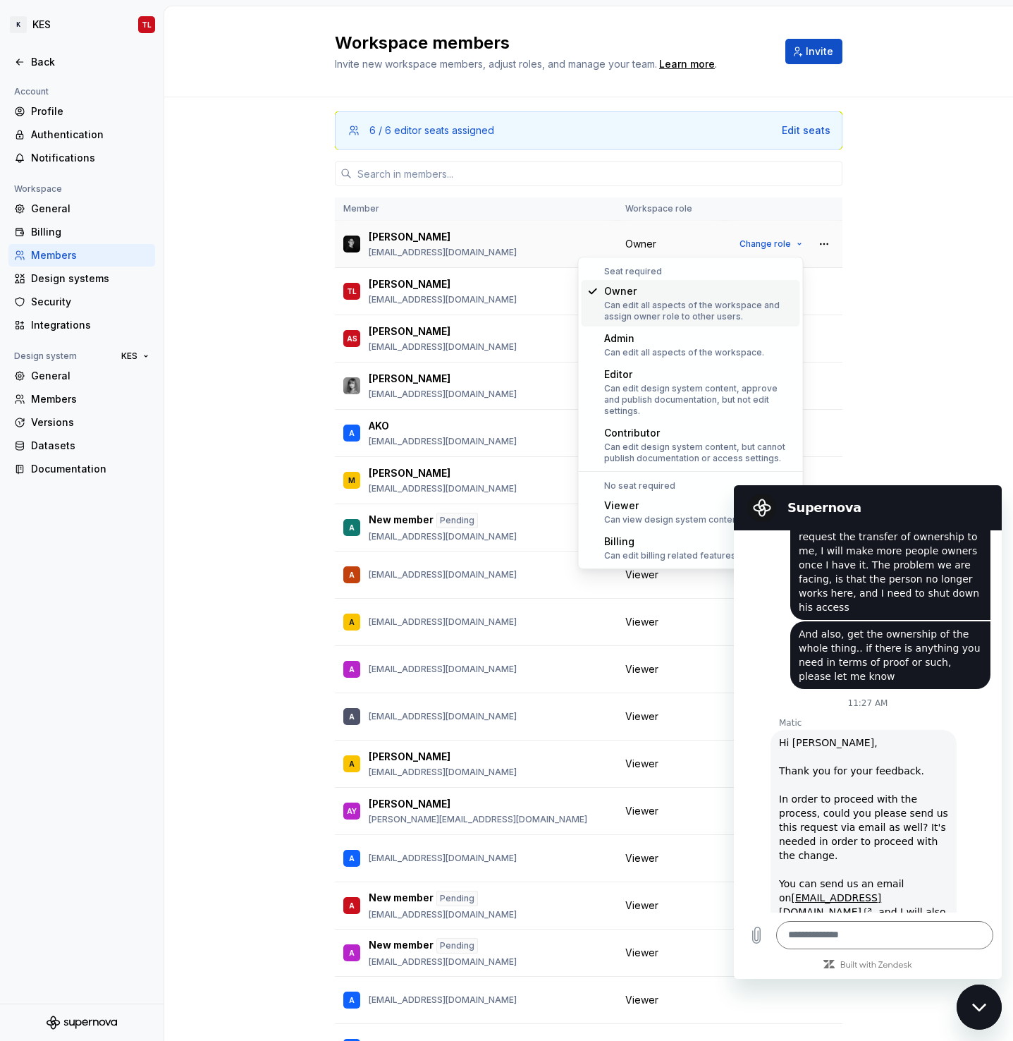 The width and height of the screenshot is (1013, 1041). I want to click on h2: Workspace members, so click(551, 43).